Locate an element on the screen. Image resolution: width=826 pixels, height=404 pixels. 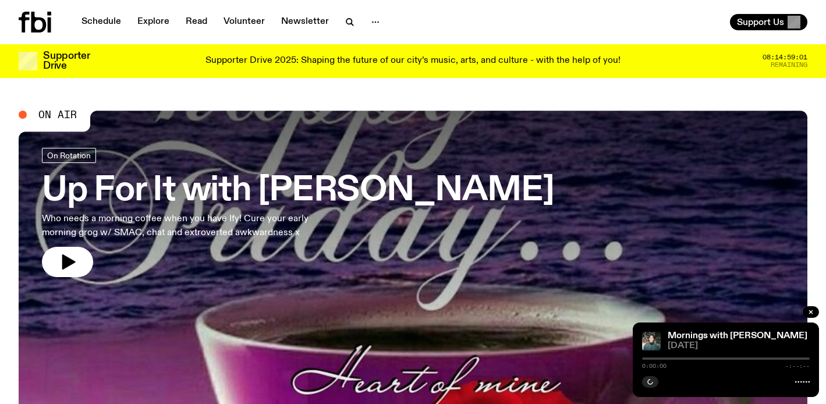
span: Remaining is located at coordinates (789, 65).